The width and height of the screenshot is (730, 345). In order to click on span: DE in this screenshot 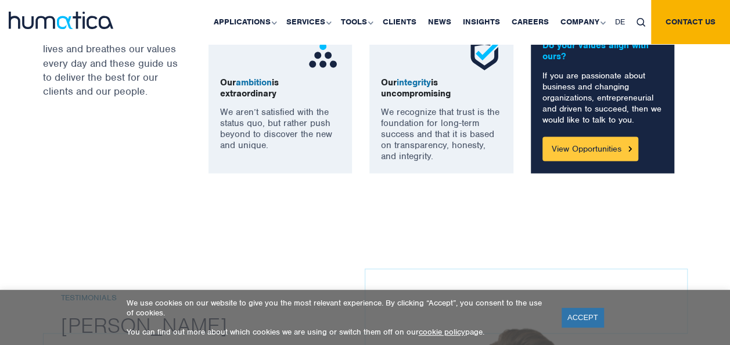, I will do `click(620, 22)`.